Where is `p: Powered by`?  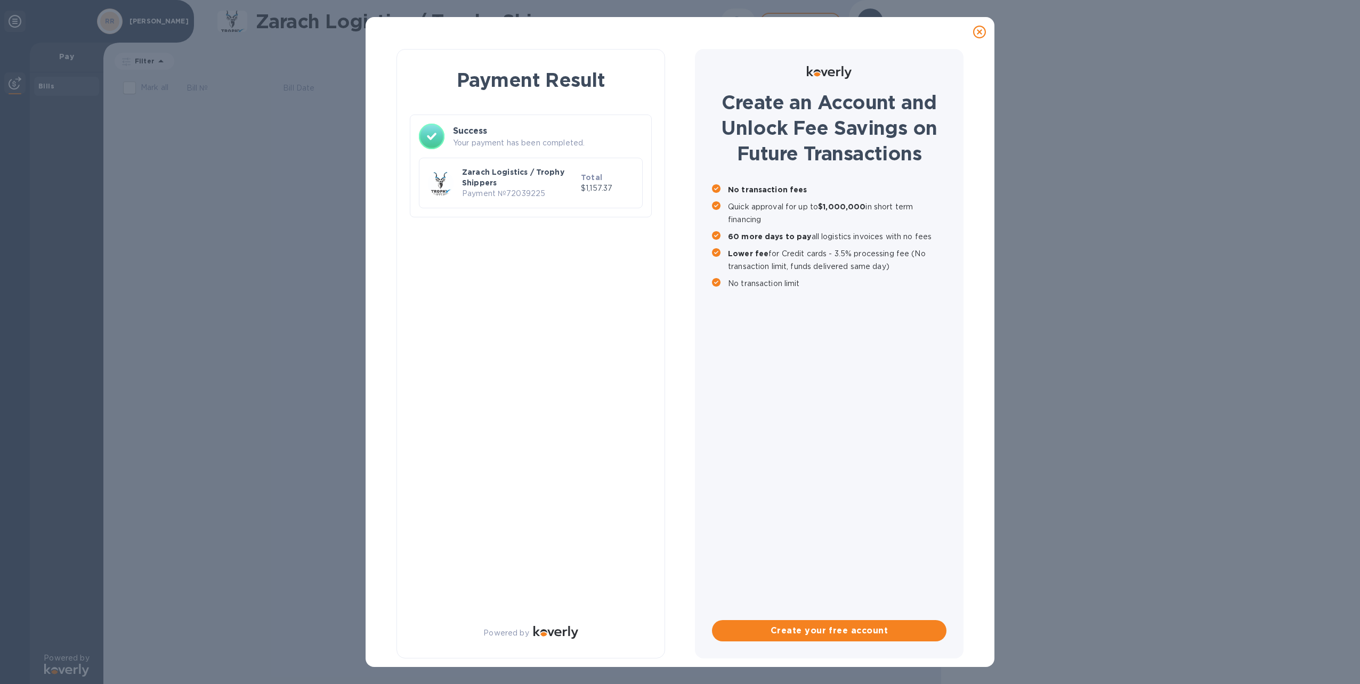
p: Powered by is located at coordinates (506, 633).